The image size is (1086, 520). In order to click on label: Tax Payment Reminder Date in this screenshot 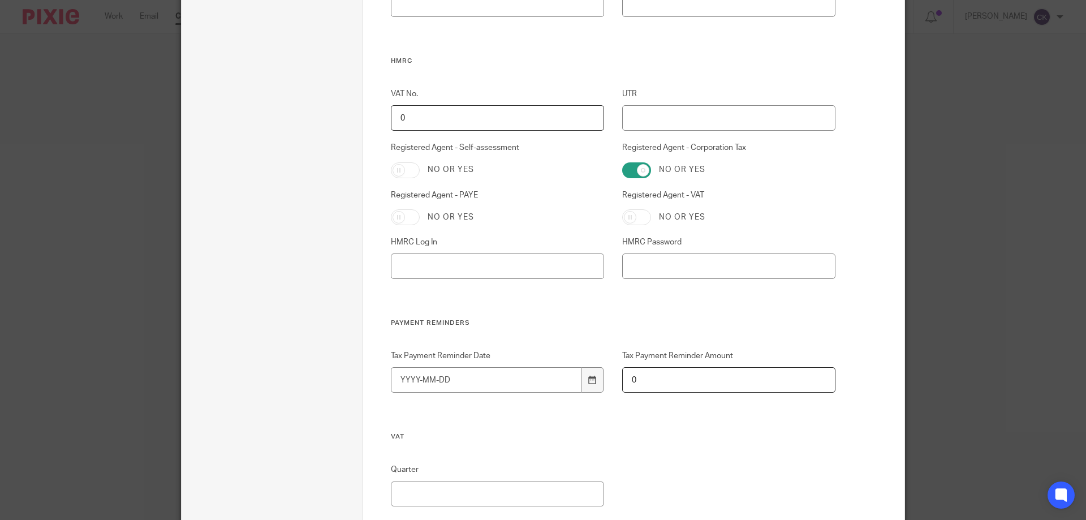, I will do `click(498, 356)`.